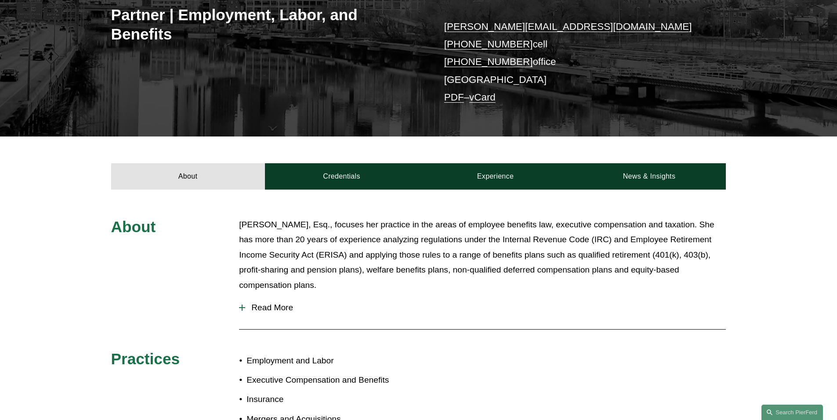  What do you see at coordinates (188, 177) in the screenshot?
I see `a: About` at bounding box center [188, 177].